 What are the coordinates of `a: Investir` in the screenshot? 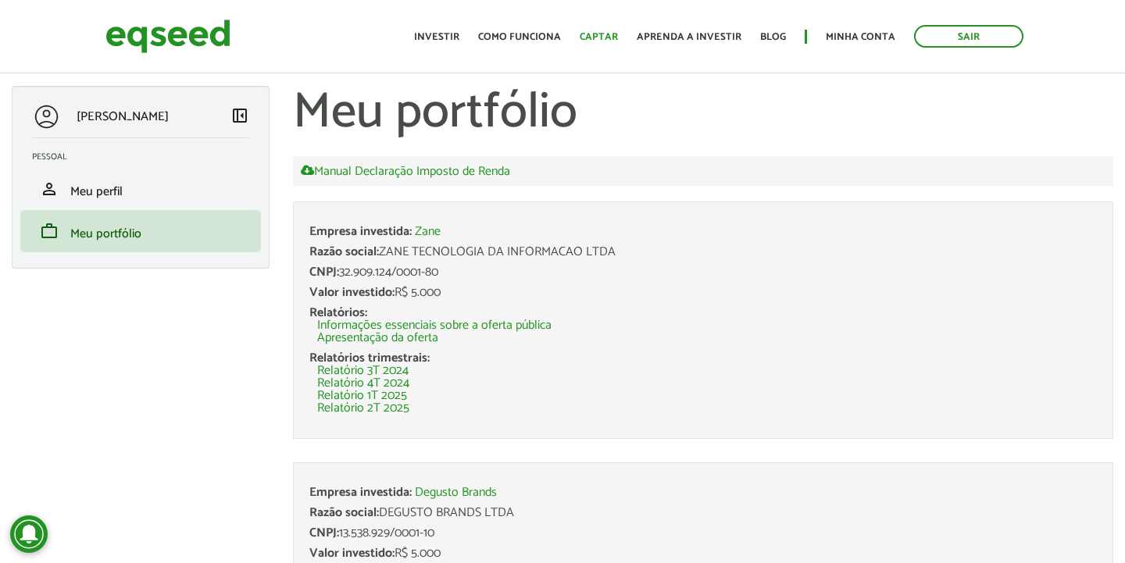 It's located at (437, 37).